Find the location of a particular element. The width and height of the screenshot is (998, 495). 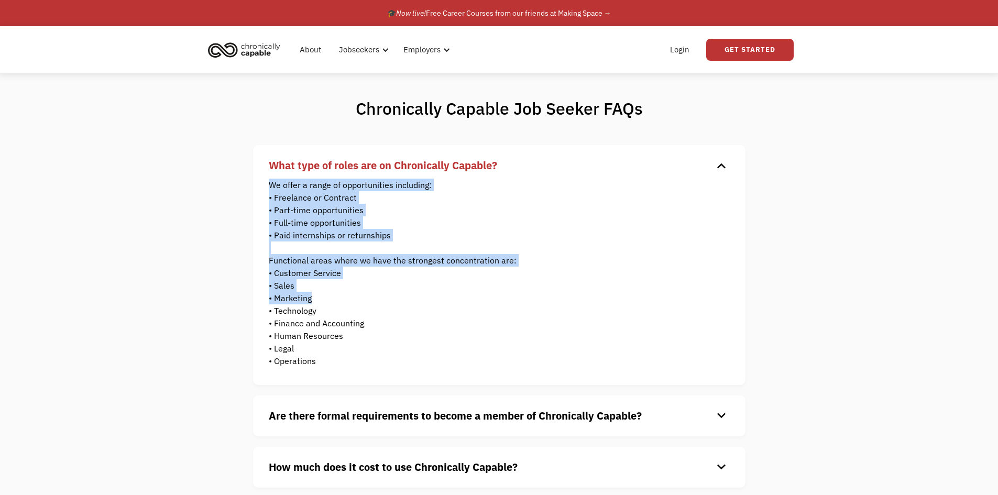

strong: How much does it cost to use Chronically Capable? is located at coordinates (393, 467).